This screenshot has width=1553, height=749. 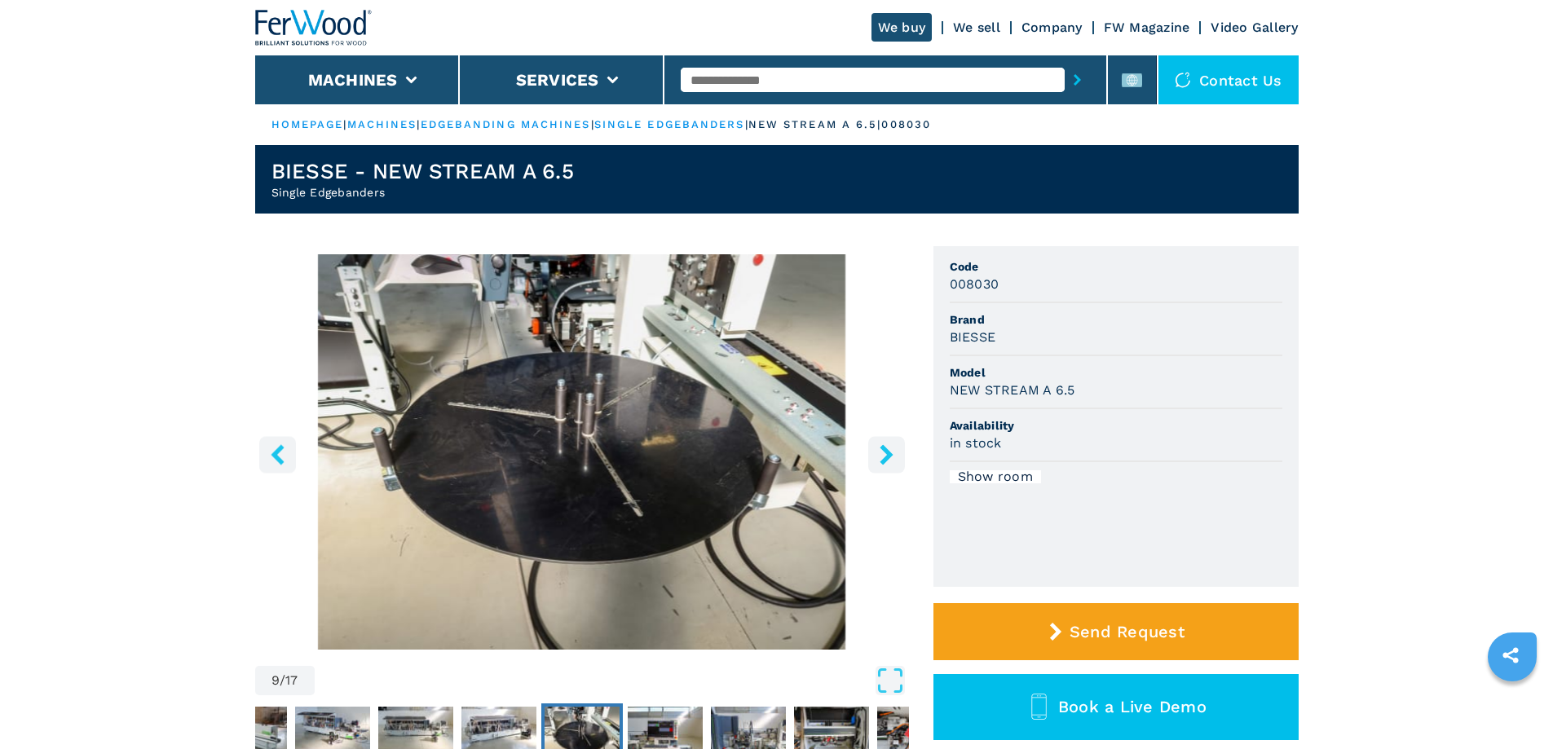 What do you see at coordinates (905, 125) in the screenshot?
I see `p: 008030` at bounding box center [905, 125].